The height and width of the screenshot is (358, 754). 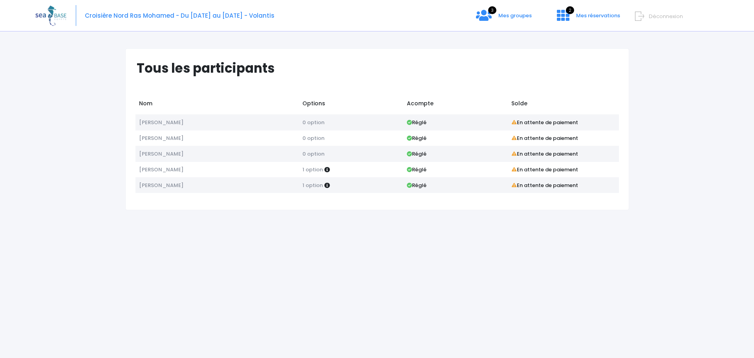 I want to click on span: Mes groupes, so click(x=515, y=15).